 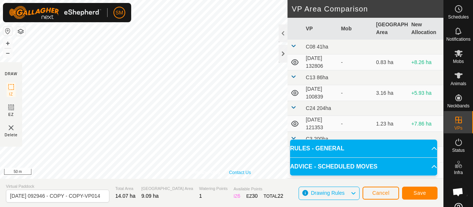 I want to click on span: 6, so click(x=239, y=196).